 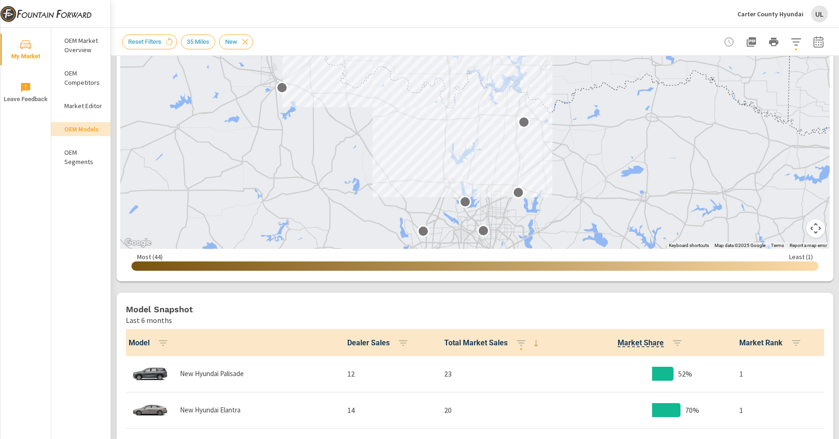 I want to click on p: Least ( 1 ), so click(x=801, y=257).